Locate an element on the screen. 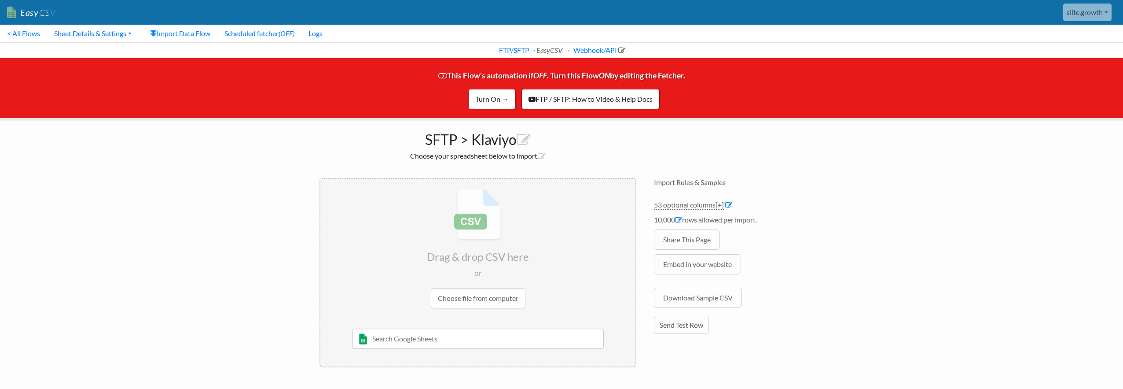 This screenshot has width=1123, height=389. h4: Import Rules & Samples is located at coordinates (729, 182).